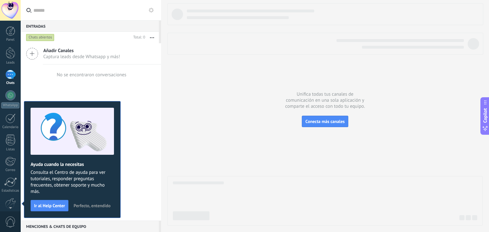  What do you see at coordinates (11, 191) in the screenshot?
I see `div: Estadísticas` at bounding box center [11, 191].